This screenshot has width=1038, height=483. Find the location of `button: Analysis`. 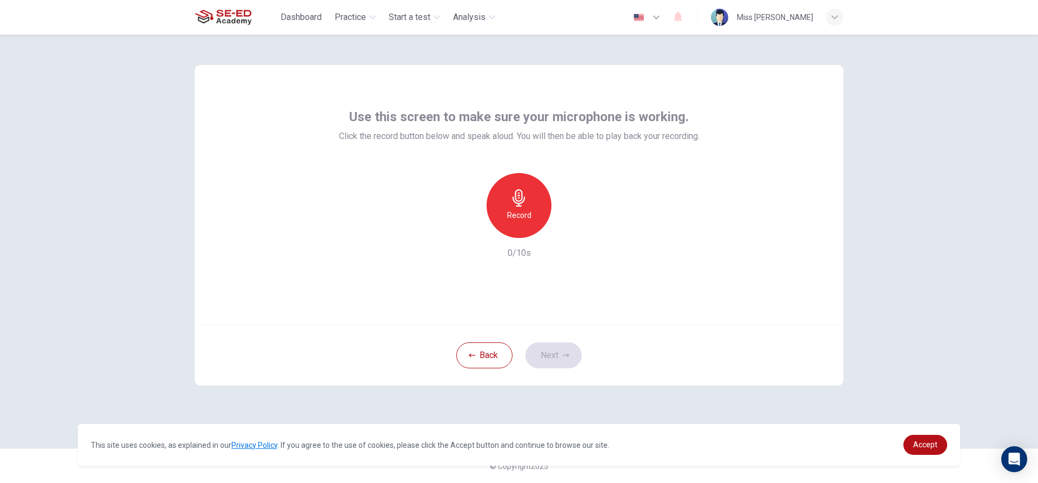

button: Analysis is located at coordinates (474, 17).